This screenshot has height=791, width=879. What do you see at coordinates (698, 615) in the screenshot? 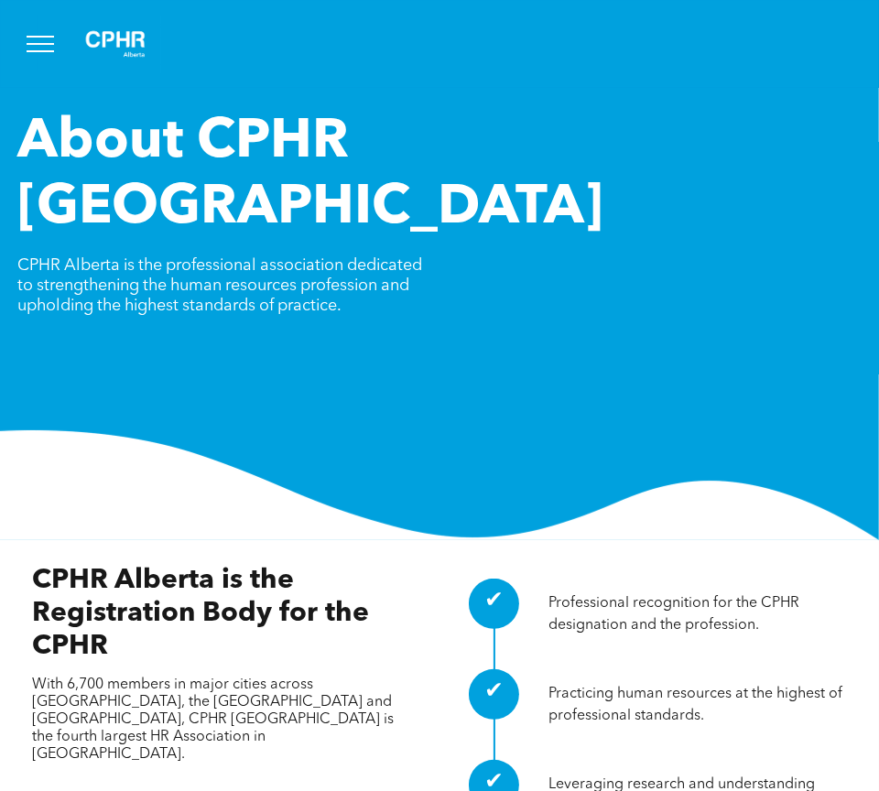
I see `p: Professional recognition for the CPHR designation and the profession.` at bounding box center [698, 615].